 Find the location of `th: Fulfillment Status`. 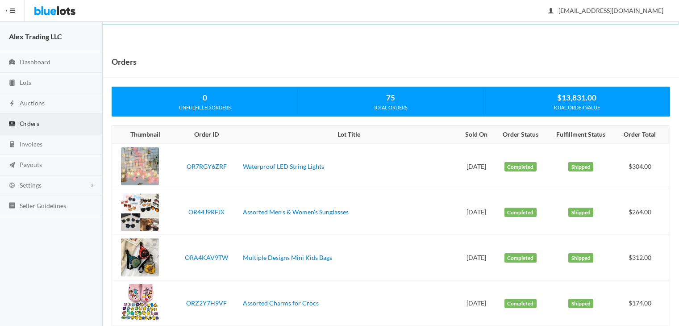

th: Fulfillment Status is located at coordinates (581, 135).